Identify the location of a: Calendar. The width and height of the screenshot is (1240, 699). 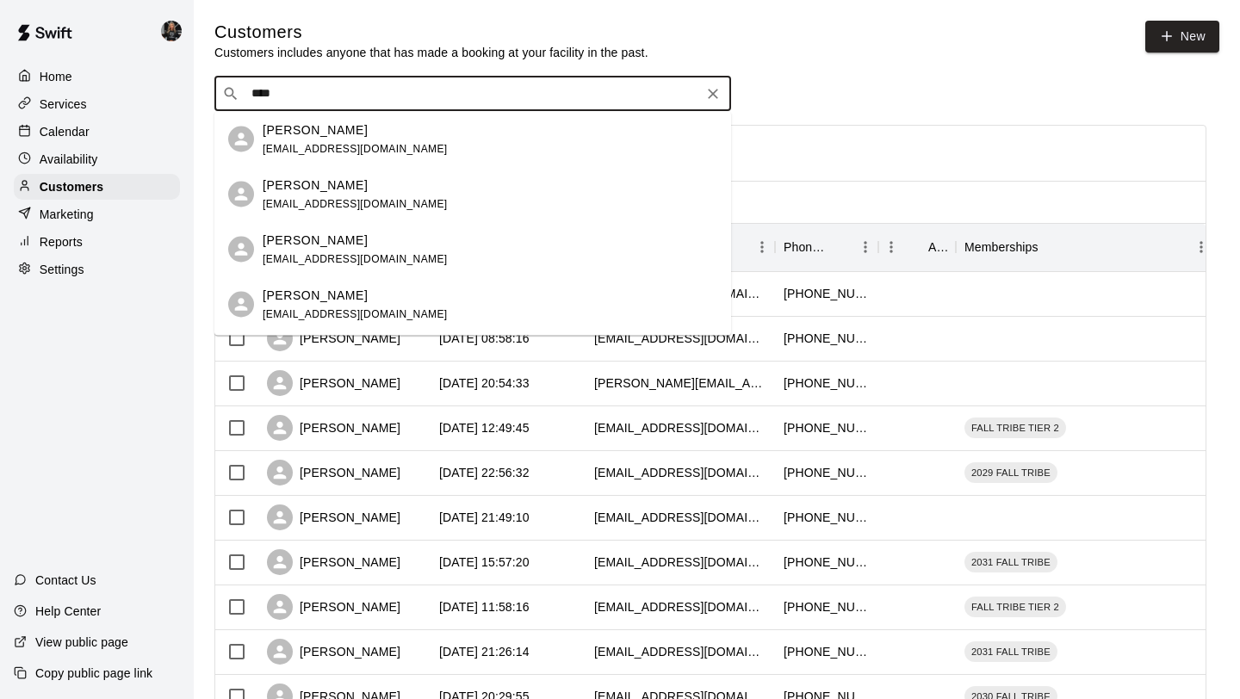
(96, 132).